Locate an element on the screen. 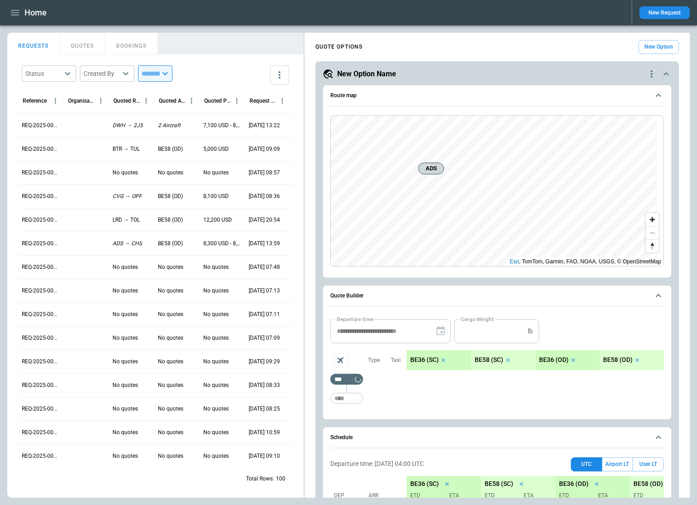 The image size is (697, 505). p: LRD → TOL is located at coordinates (126, 220).